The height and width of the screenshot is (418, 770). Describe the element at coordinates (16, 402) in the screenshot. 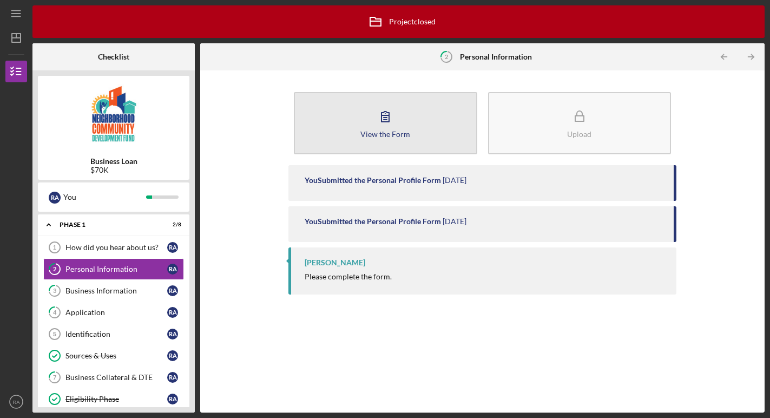

I see `text: RA` at that location.